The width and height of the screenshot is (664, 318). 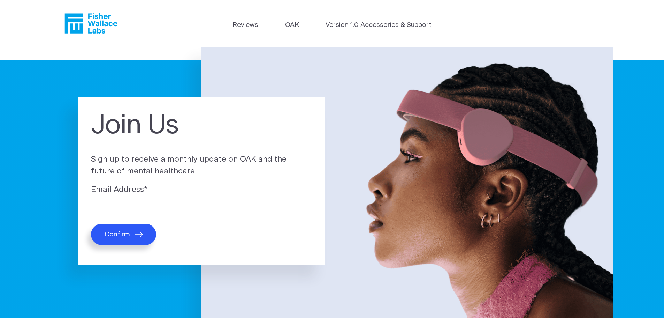 What do you see at coordinates (379, 25) in the screenshot?
I see `a: Version 1.0 Accessories & Support` at bounding box center [379, 25].